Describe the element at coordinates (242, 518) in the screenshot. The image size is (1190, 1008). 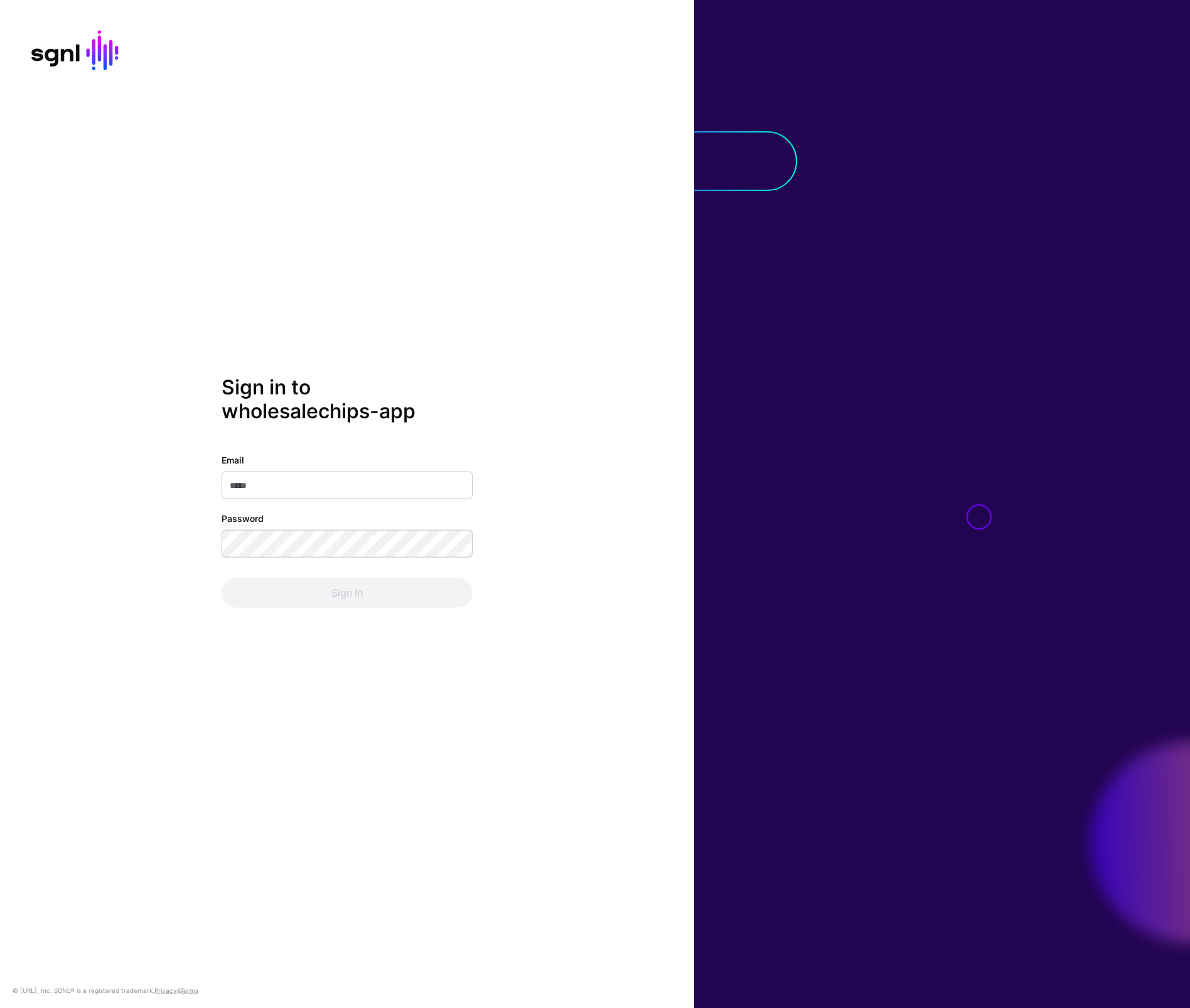
I see `label: Password` at that location.